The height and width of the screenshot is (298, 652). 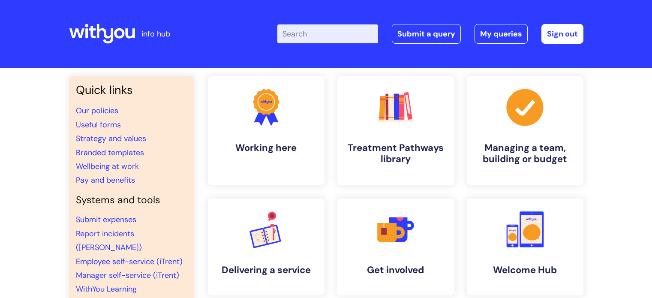 What do you see at coordinates (98, 125) in the screenshot?
I see `a: Useful forms` at bounding box center [98, 125].